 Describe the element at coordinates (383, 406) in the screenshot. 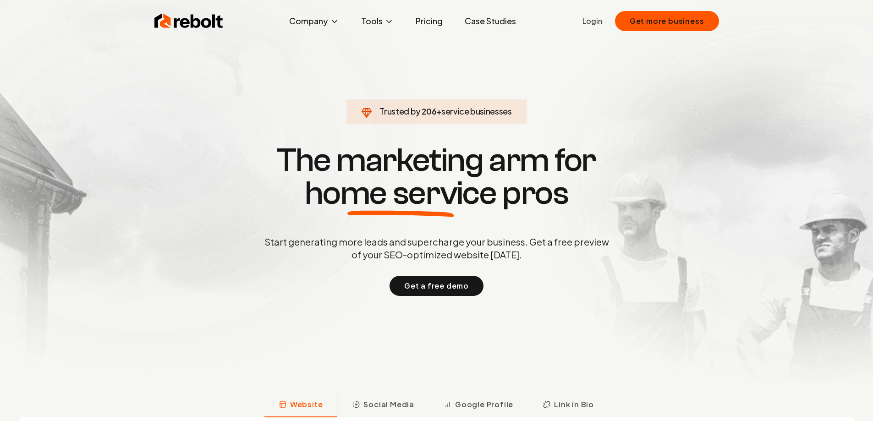

I see `button: Social Media` at that location.